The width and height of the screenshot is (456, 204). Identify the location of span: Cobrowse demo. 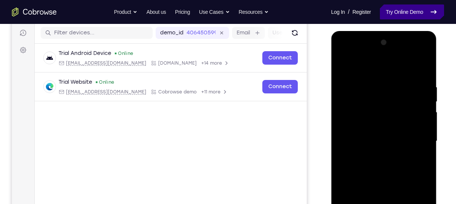
(165, 87).